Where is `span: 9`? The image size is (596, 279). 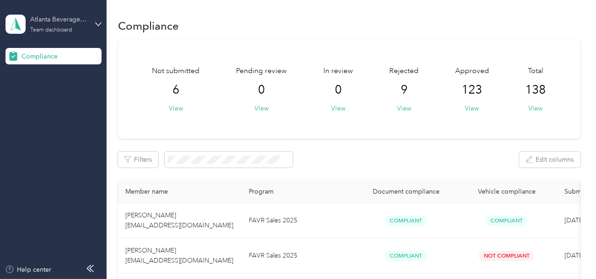
span: 9 is located at coordinates (404, 90).